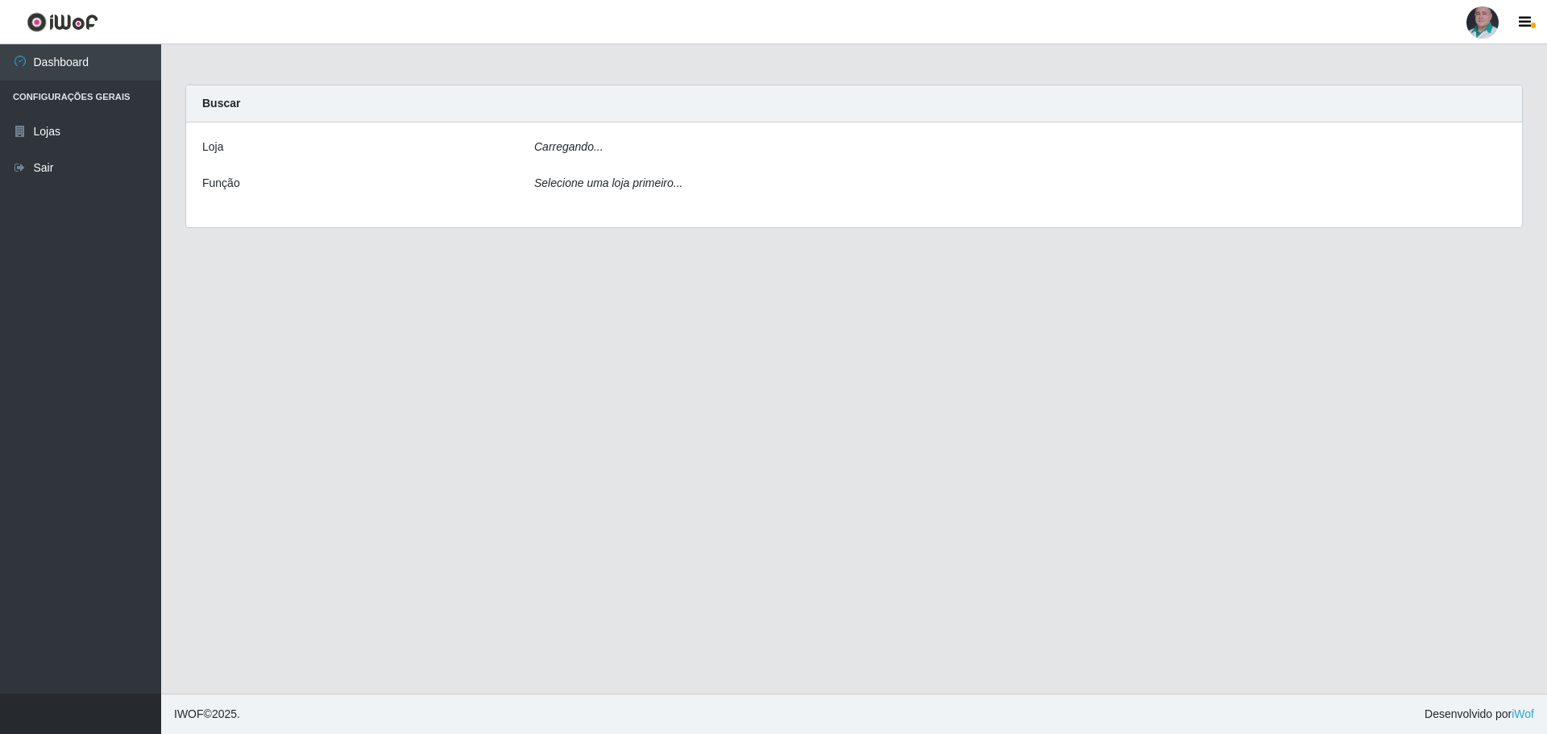 Image resolution: width=1547 pixels, height=734 pixels. What do you see at coordinates (213, 147) in the screenshot?
I see `label: Loja` at bounding box center [213, 147].